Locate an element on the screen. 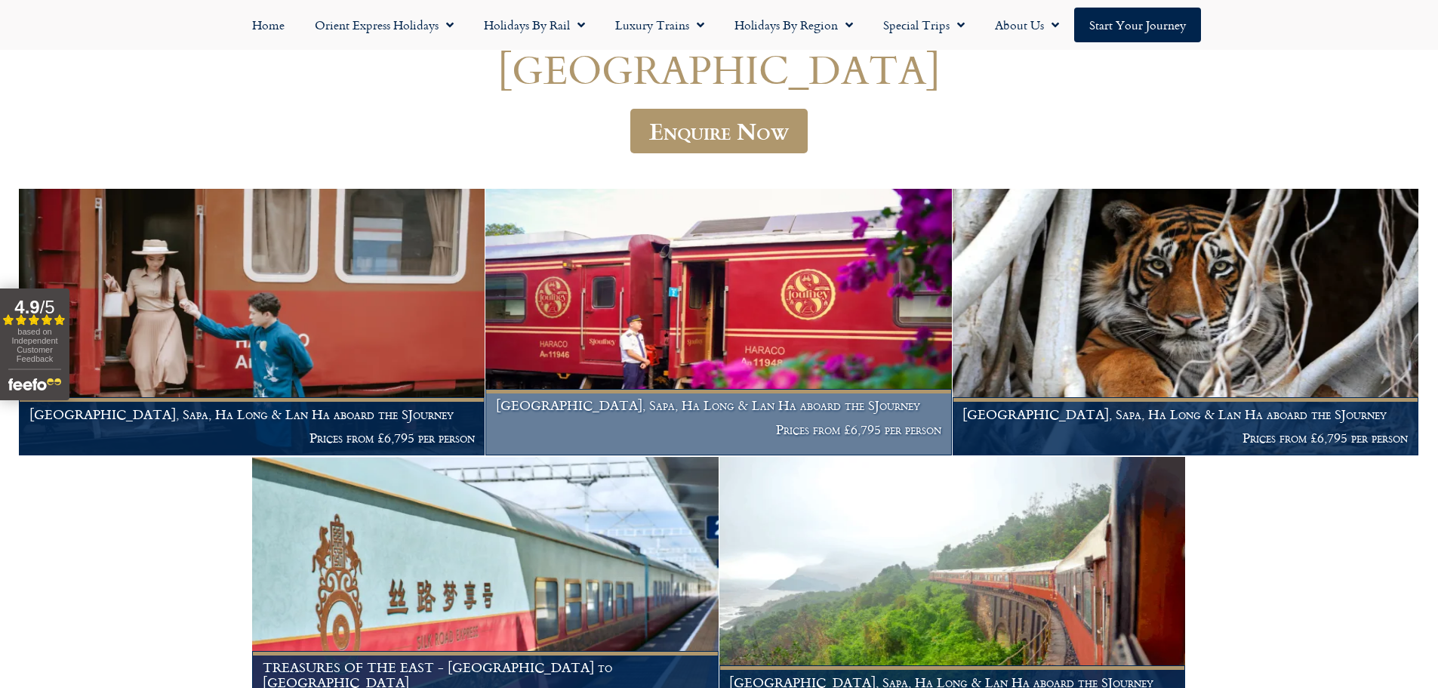 This screenshot has width=1438, height=688. a: Home is located at coordinates (268, 25).